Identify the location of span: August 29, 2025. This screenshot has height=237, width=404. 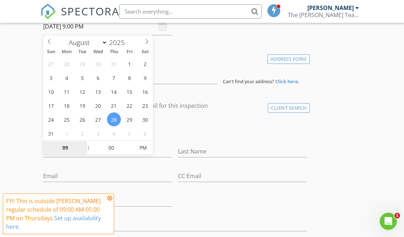
(129, 119).